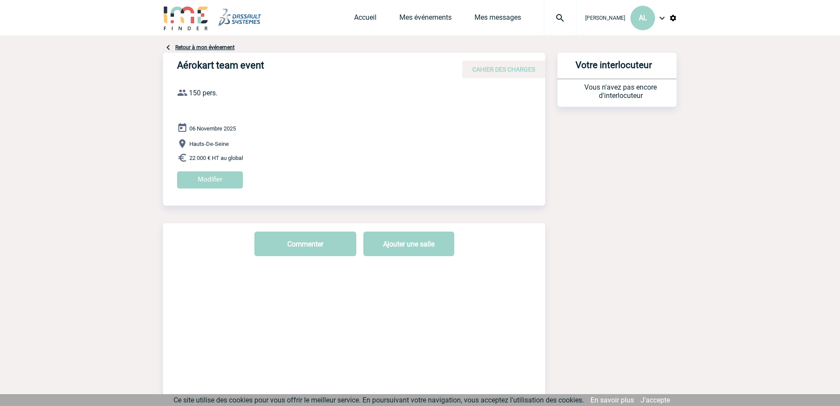 Image resolution: width=840 pixels, height=406 pixels. Describe the element at coordinates (213, 128) in the screenshot. I see `span: 06 Novembre 2025` at that location.